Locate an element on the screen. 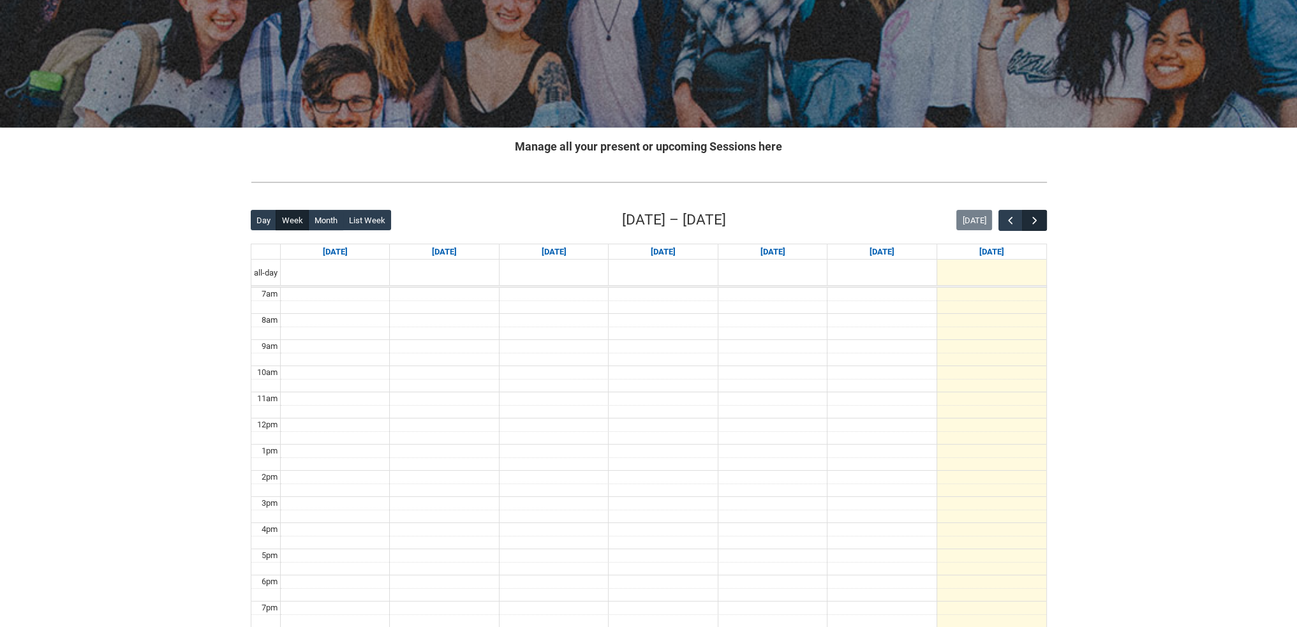 The height and width of the screenshot is (627, 1297). button: List Week is located at coordinates (367, 220).